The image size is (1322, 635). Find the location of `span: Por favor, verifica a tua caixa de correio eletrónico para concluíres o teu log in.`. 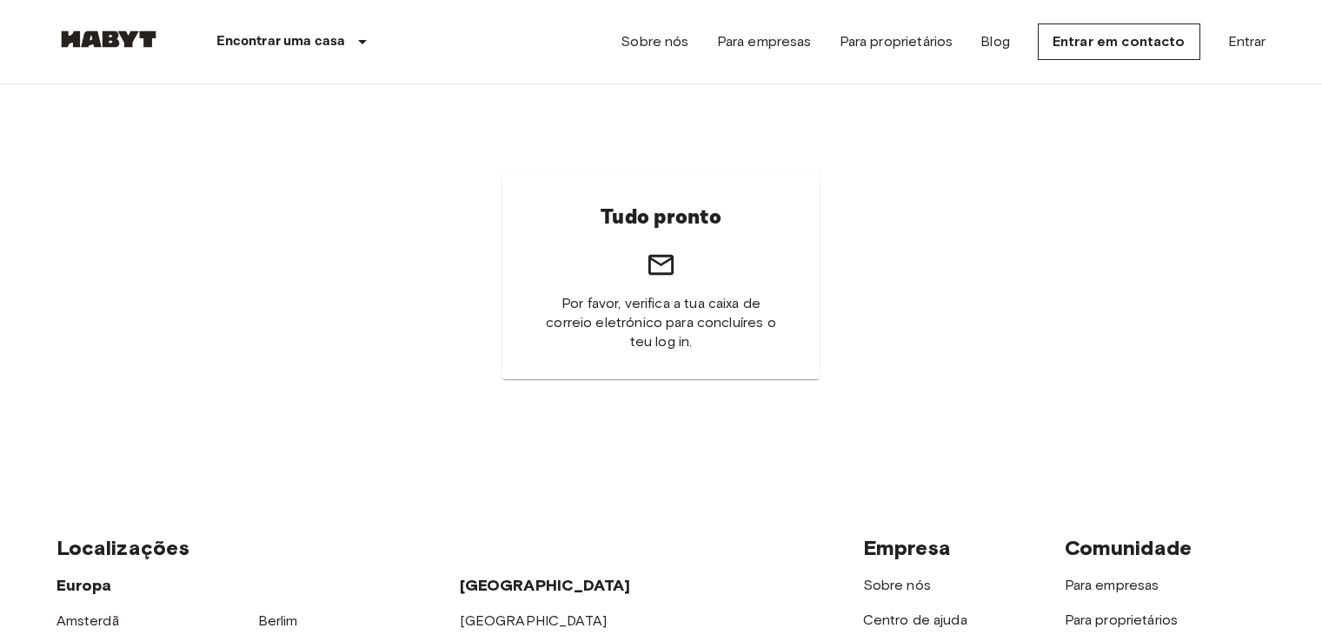

span: Por favor, verifica a tua caixa de correio eletrónico para concluíres o teu log in. is located at coordinates (661, 323).